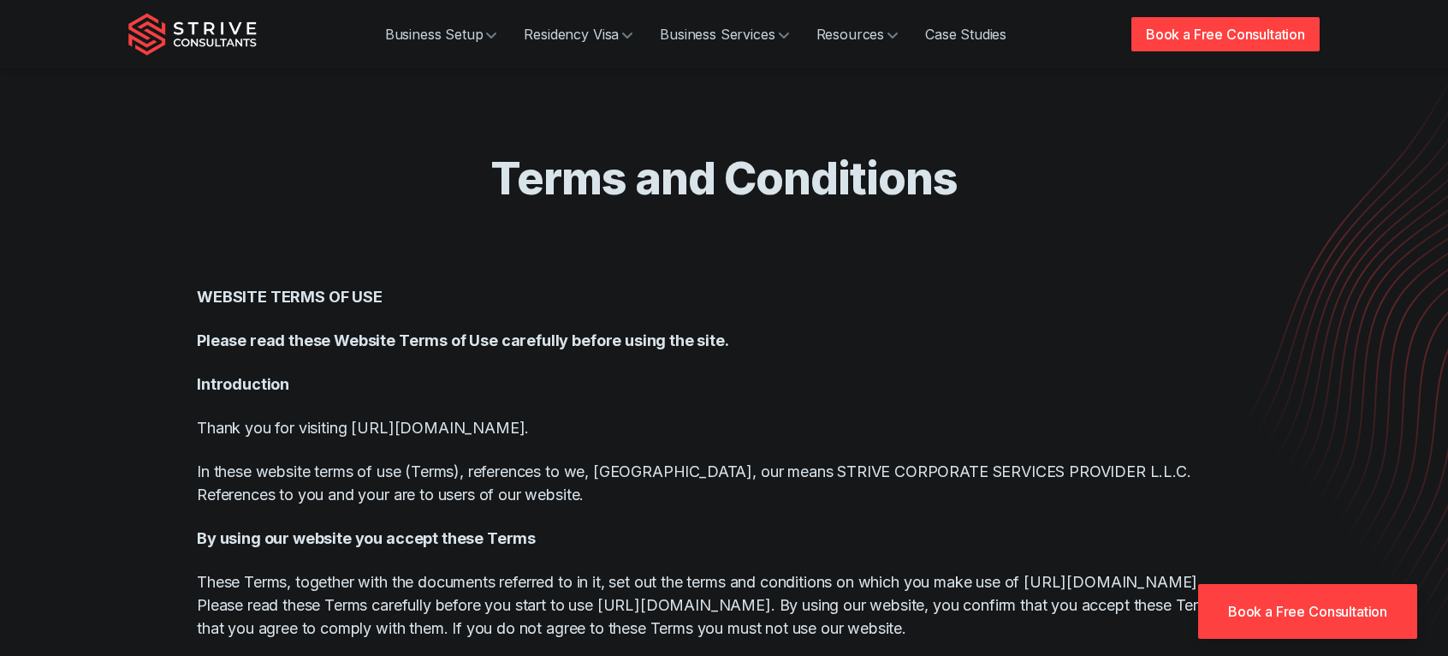 This screenshot has height=656, width=1448. I want to click on a: Strive Consultants, so click(193, 34).